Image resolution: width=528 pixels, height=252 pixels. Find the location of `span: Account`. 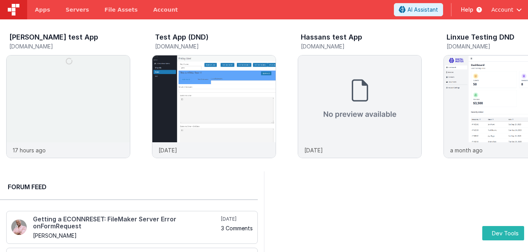

span: Account is located at coordinates (502, 10).